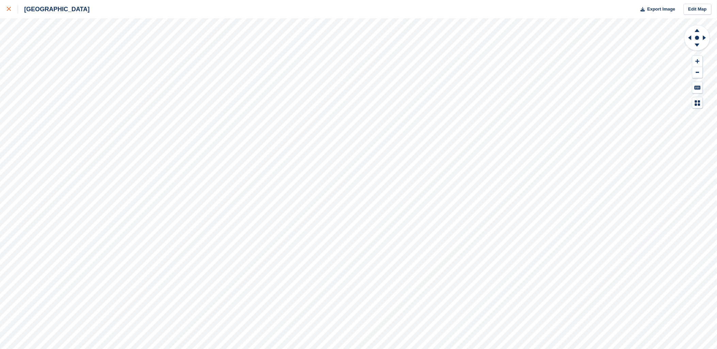 This screenshot has height=349, width=717. I want to click on button: Map Legend, so click(697, 103).